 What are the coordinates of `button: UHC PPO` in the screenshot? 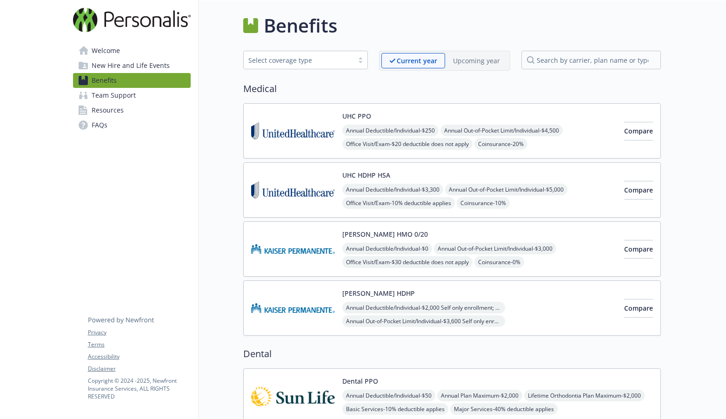 It's located at (357, 116).